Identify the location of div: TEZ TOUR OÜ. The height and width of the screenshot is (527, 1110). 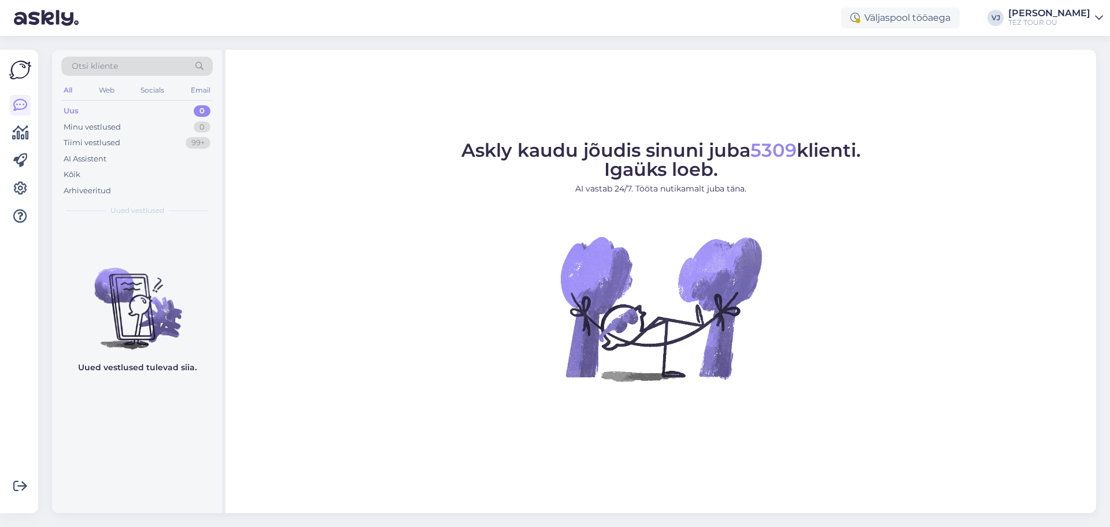
(1049, 23).